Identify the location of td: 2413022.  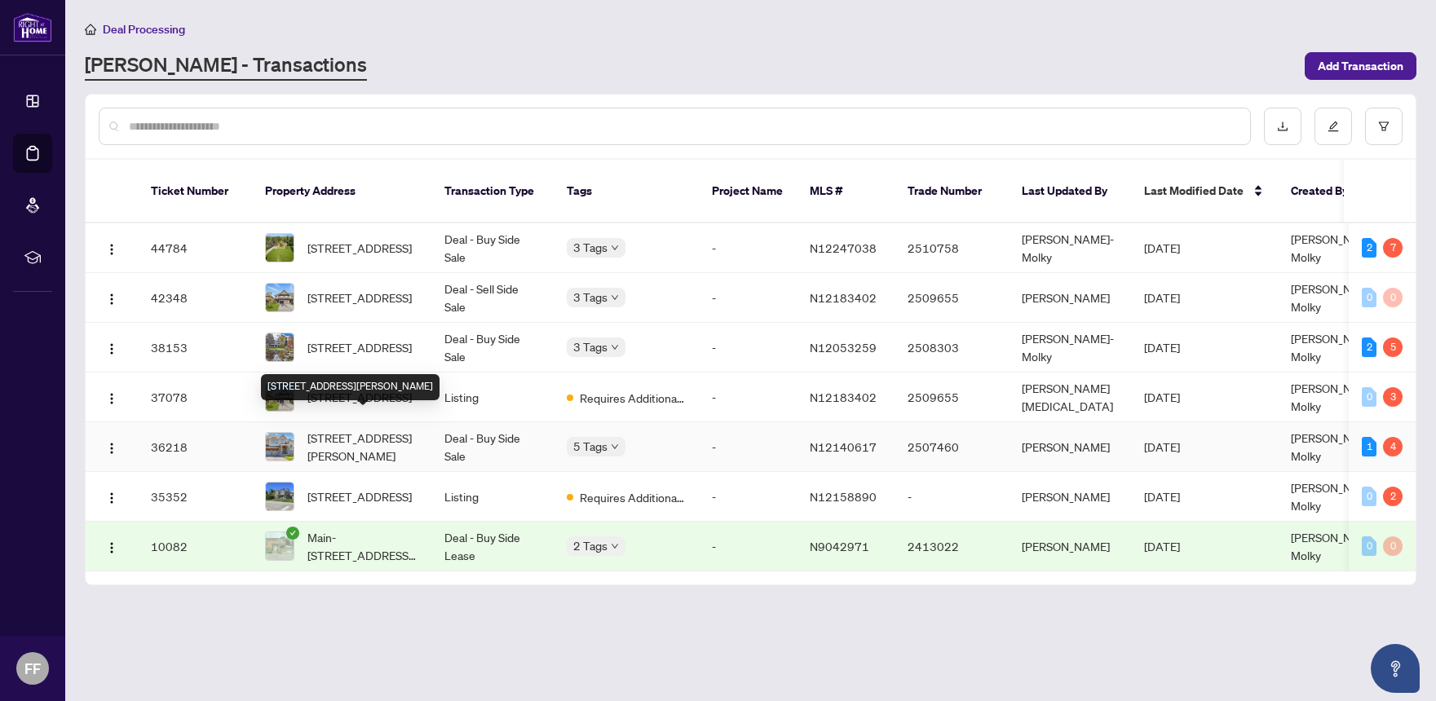
(952, 546).